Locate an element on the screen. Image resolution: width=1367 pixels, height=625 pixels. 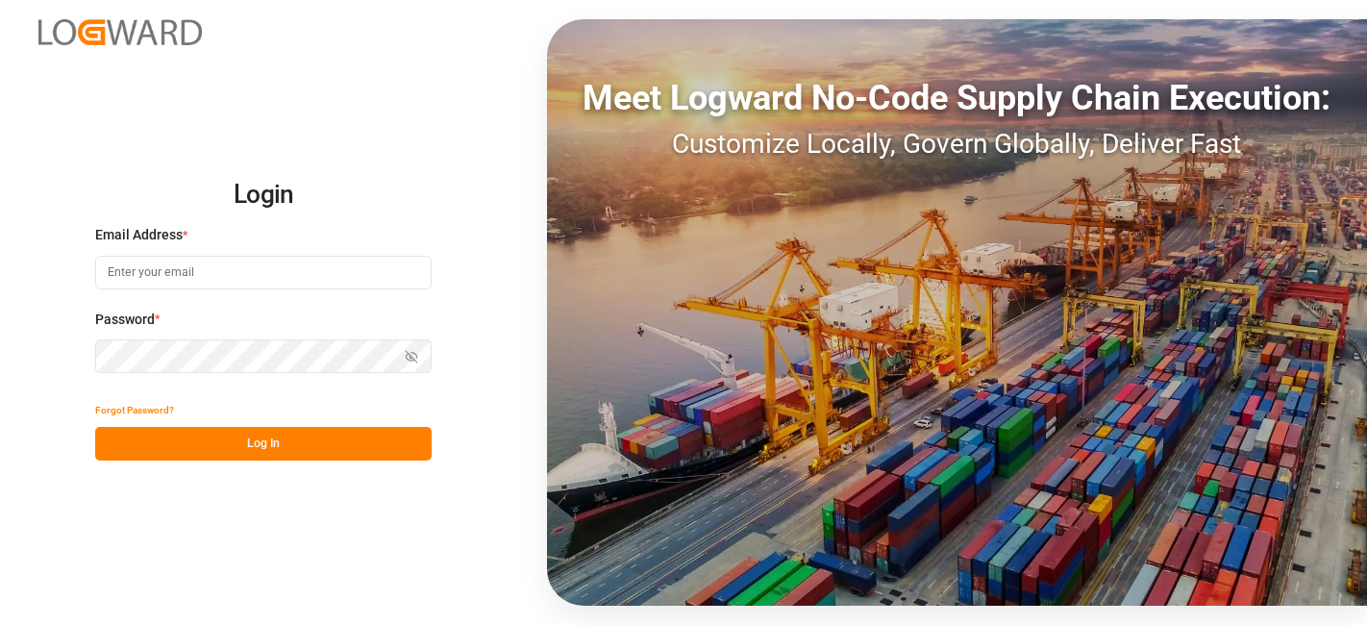
div: Meet Logward No-Code Supply Chain Execution: is located at coordinates (956, 98).